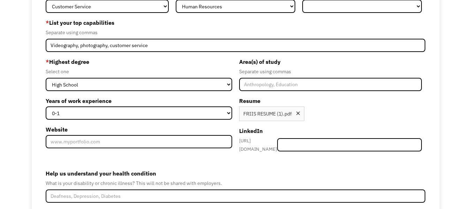  What do you see at coordinates (139, 129) in the screenshot?
I see `label: Website` at bounding box center [139, 129].